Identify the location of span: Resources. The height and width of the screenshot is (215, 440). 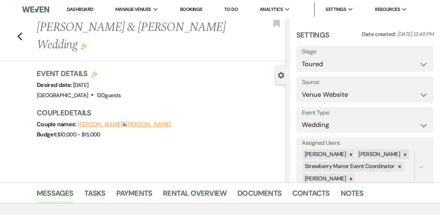
(388, 9).